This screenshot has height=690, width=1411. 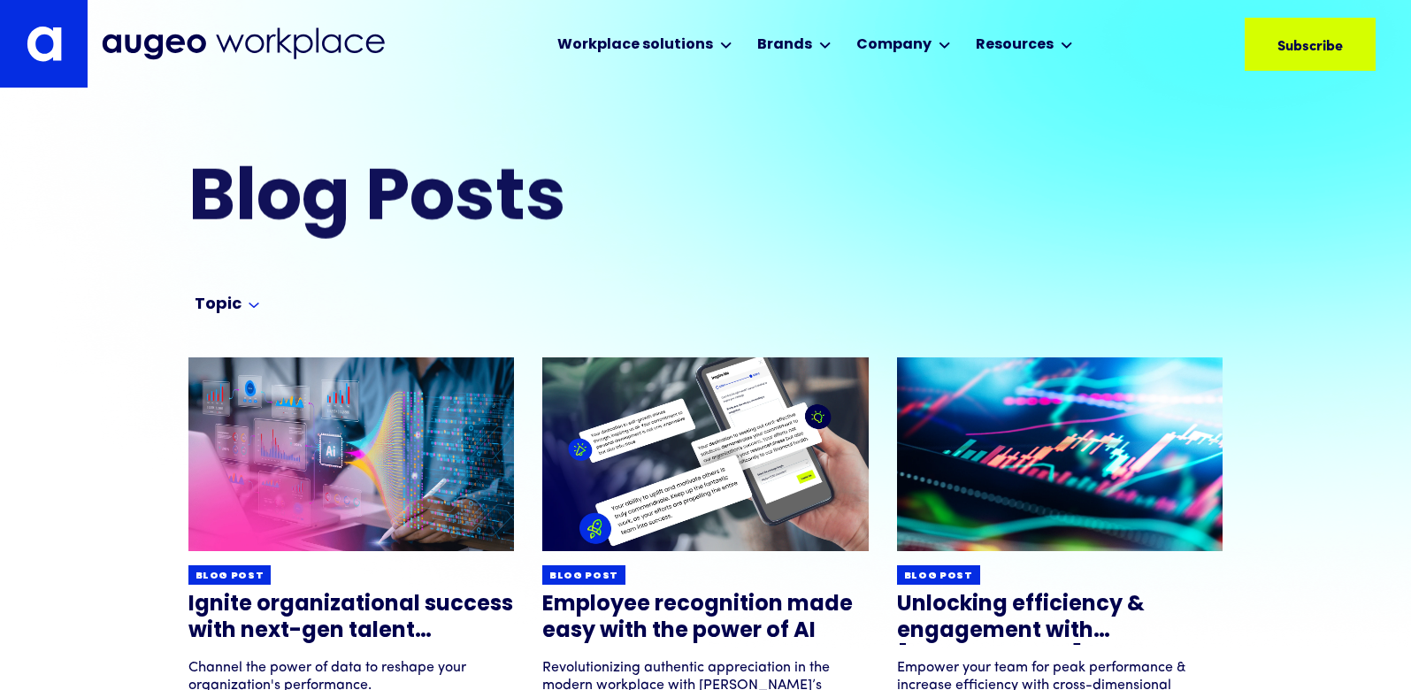 What do you see at coordinates (44, 43) in the screenshot?
I see `img: Augeo's "a" monogram decorative logo in white.` at bounding box center [44, 43].